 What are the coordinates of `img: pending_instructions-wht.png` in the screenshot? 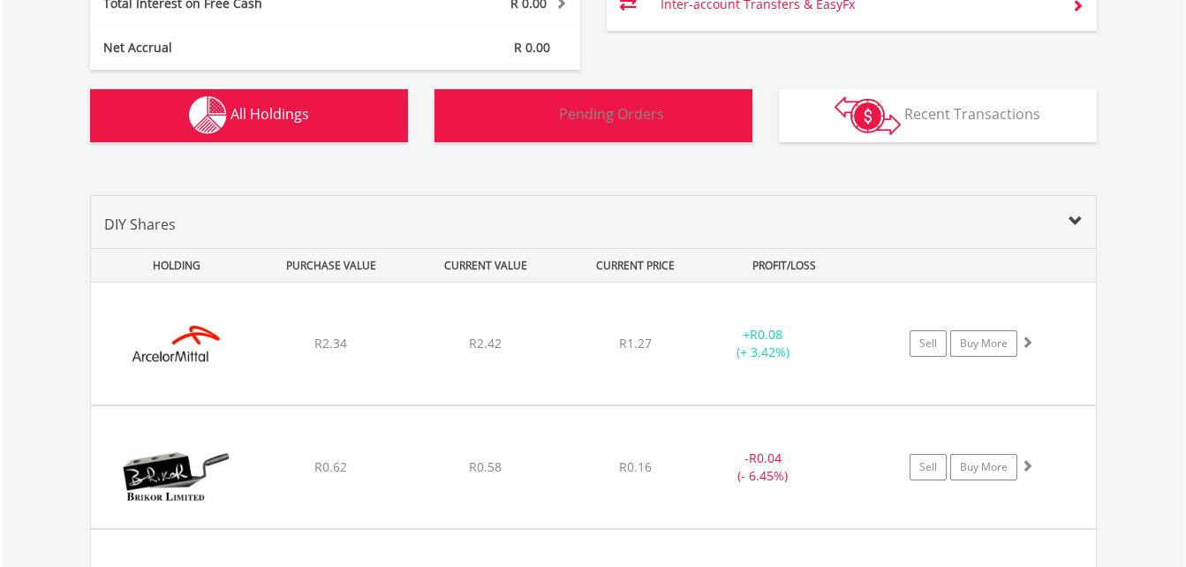 It's located at (539, 115).